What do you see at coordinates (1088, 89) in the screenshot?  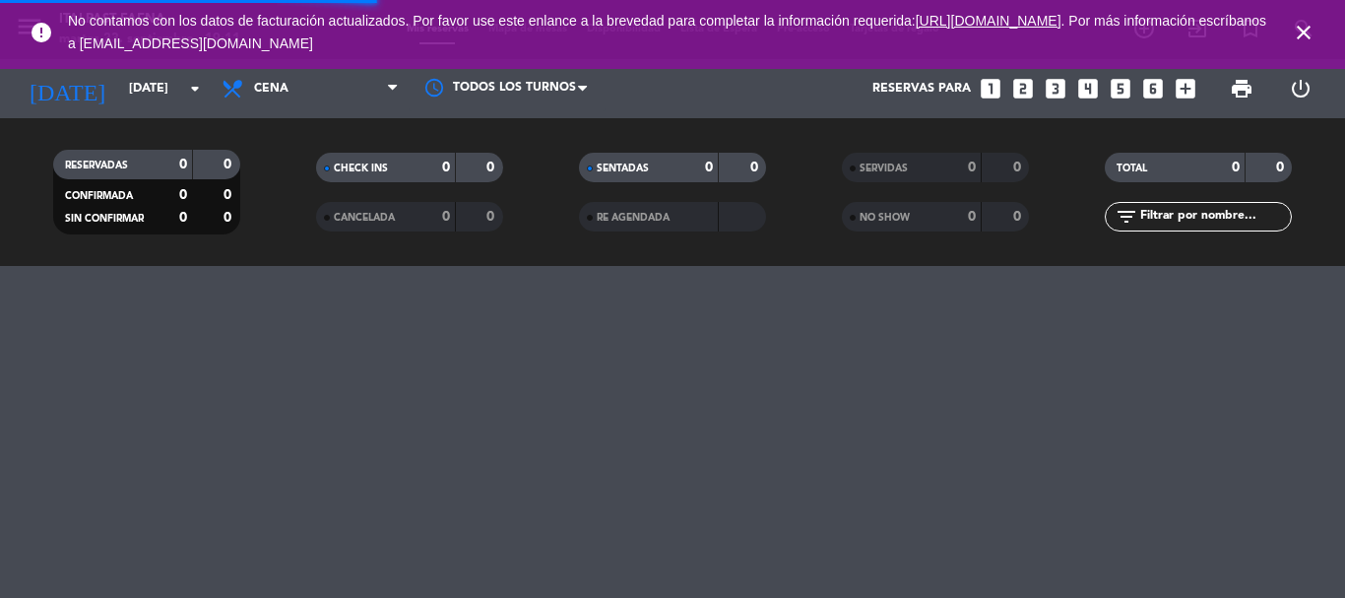 I see `i: looks_4` at bounding box center [1088, 89].